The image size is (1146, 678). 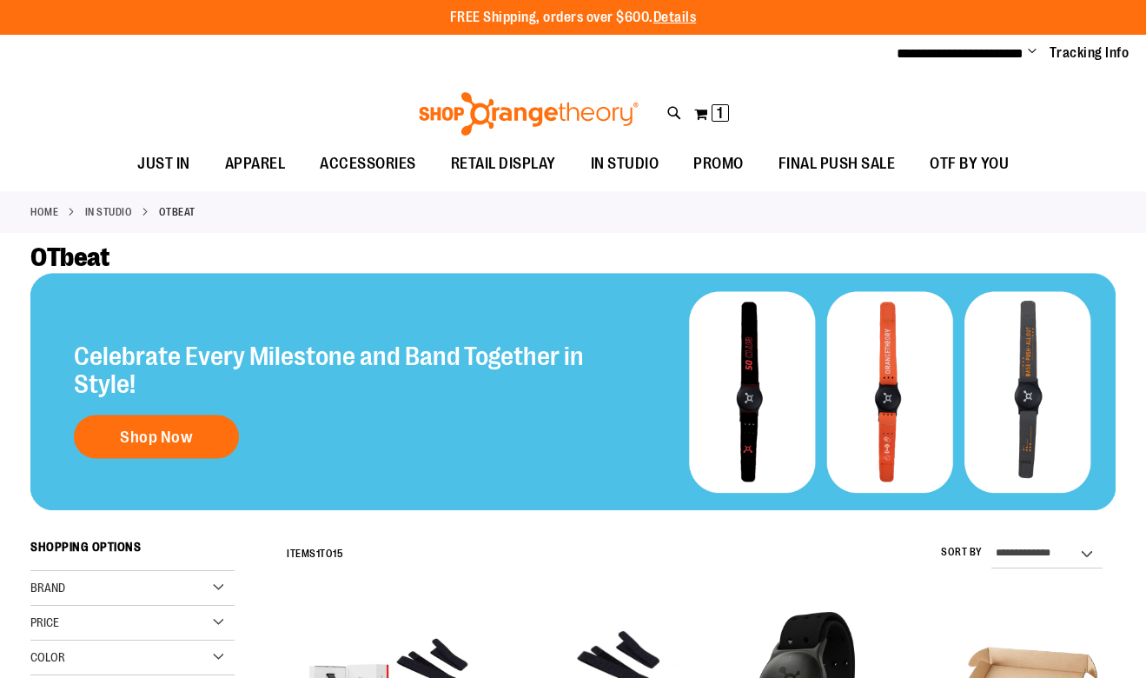 What do you see at coordinates (163, 163) in the screenshot?
I see `span: JUST IN` at bounding box center [163, 163].